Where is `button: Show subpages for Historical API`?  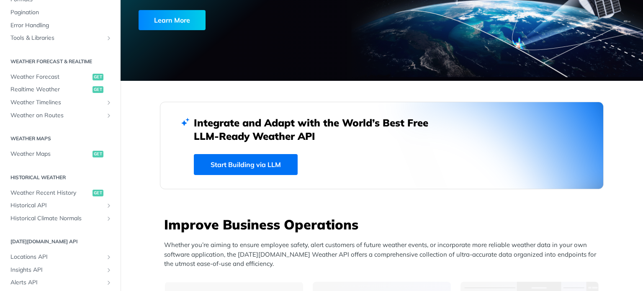
button: Show subpages for Historical API is located at coordinates (109, 206).